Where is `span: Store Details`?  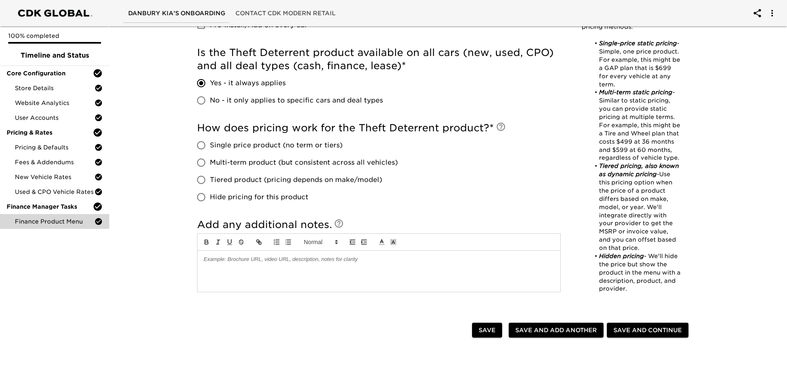 span: Store Details is located at coordinates (54, 88).